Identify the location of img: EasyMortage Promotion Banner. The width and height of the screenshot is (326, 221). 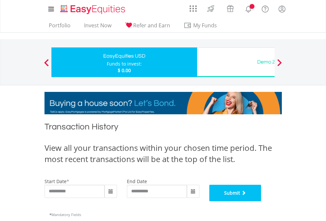
(163, 103).